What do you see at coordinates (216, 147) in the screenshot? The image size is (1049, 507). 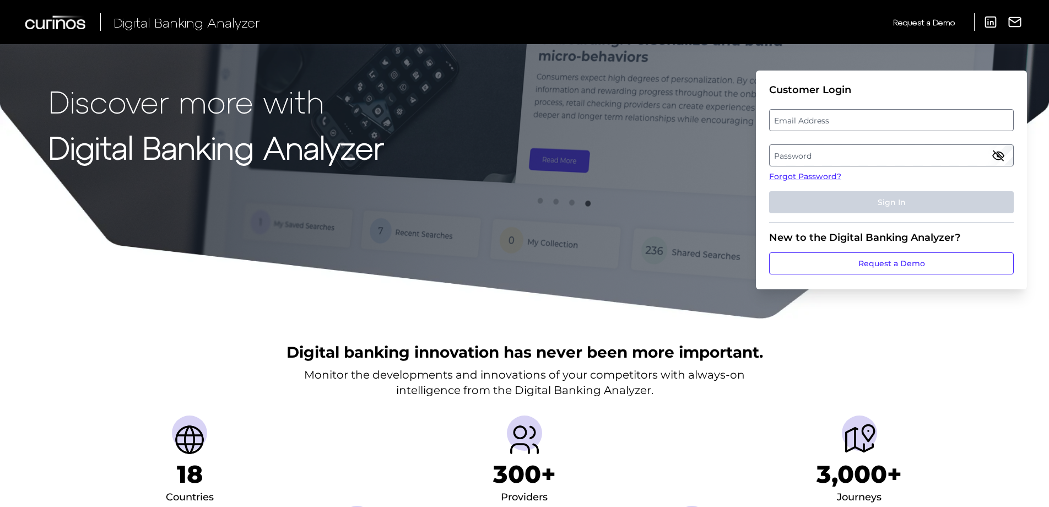 I see `strong: Digital Banking Analyzer` at bounding box center [216, 147].